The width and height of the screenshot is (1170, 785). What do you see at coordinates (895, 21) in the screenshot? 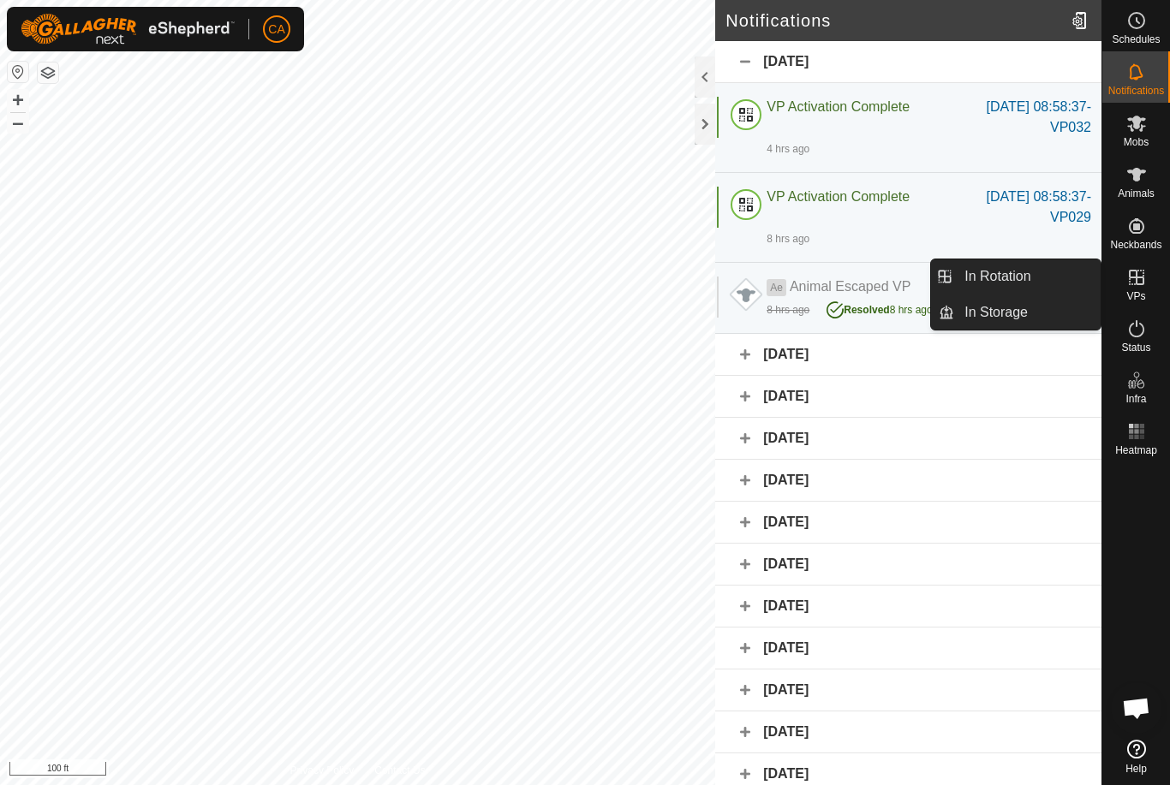
I see `h2: Notifications` at bounding box center [895, 21].